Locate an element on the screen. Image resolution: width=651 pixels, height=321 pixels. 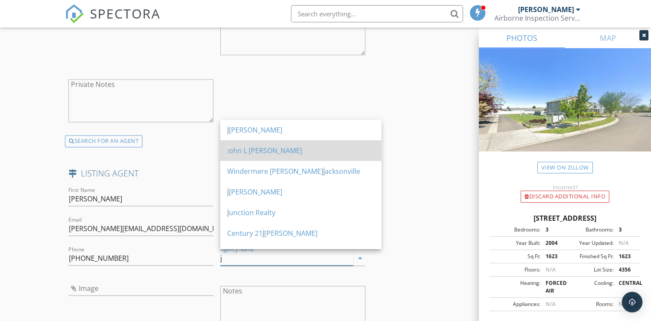
div: Sq Ft: is located at coordinates (516, 257).